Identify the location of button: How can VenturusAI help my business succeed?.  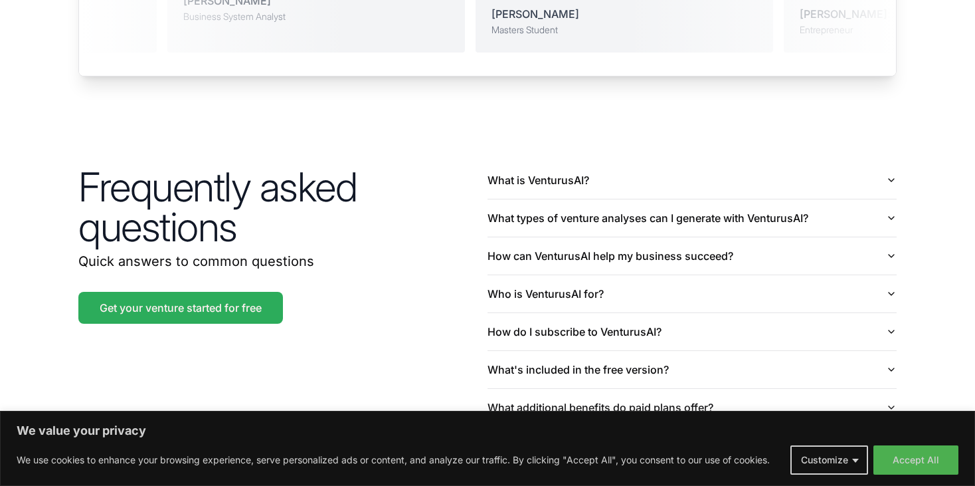
(692, 256).